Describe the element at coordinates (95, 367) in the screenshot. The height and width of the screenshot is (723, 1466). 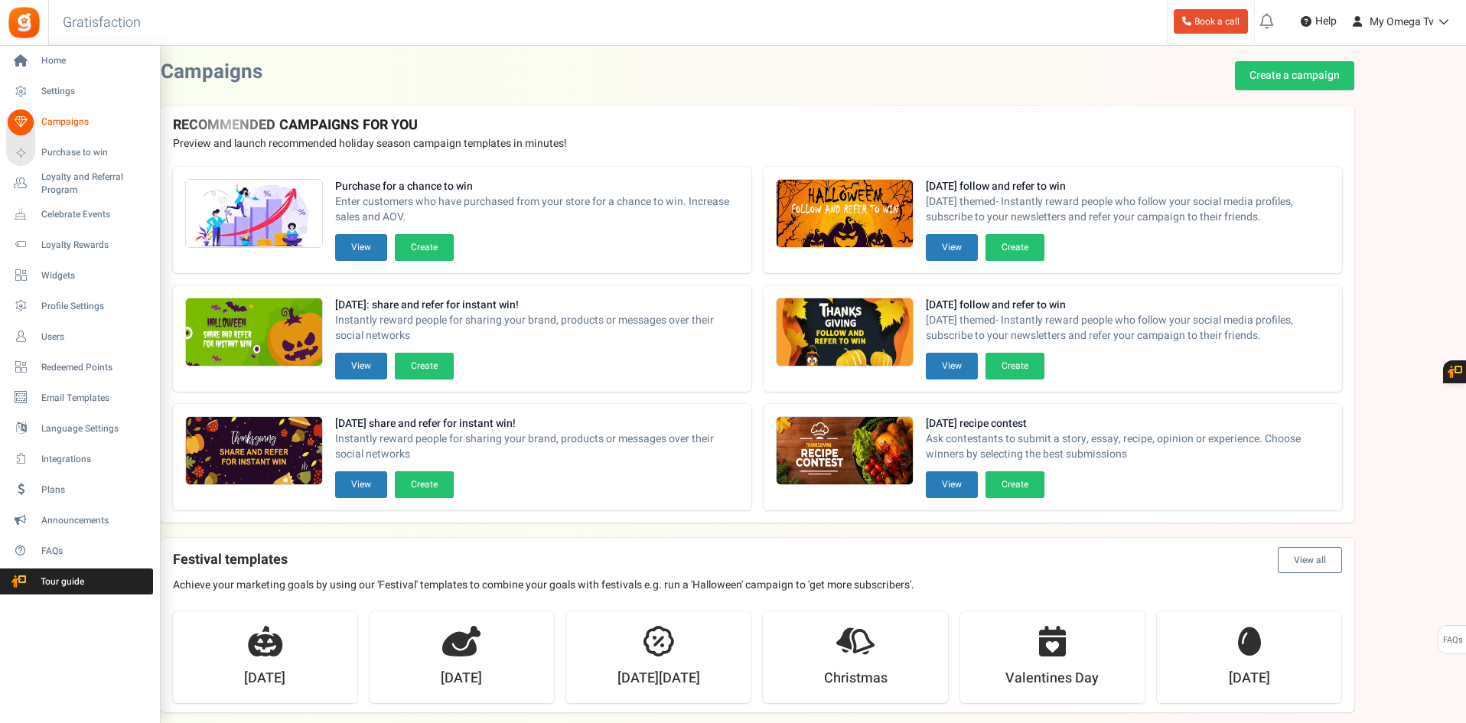
I see `span: Redeemed Points` at that location.